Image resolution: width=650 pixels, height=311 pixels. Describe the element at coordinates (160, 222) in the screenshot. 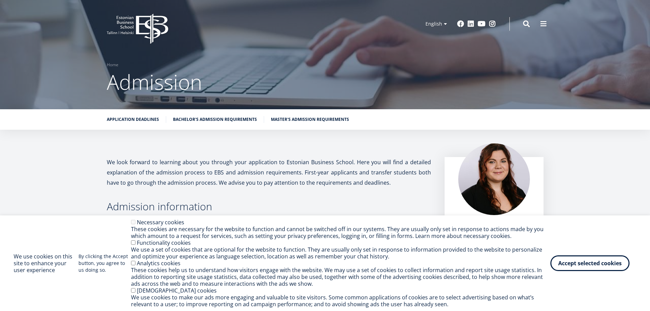

I see `label: Necessary cookies` at that location.